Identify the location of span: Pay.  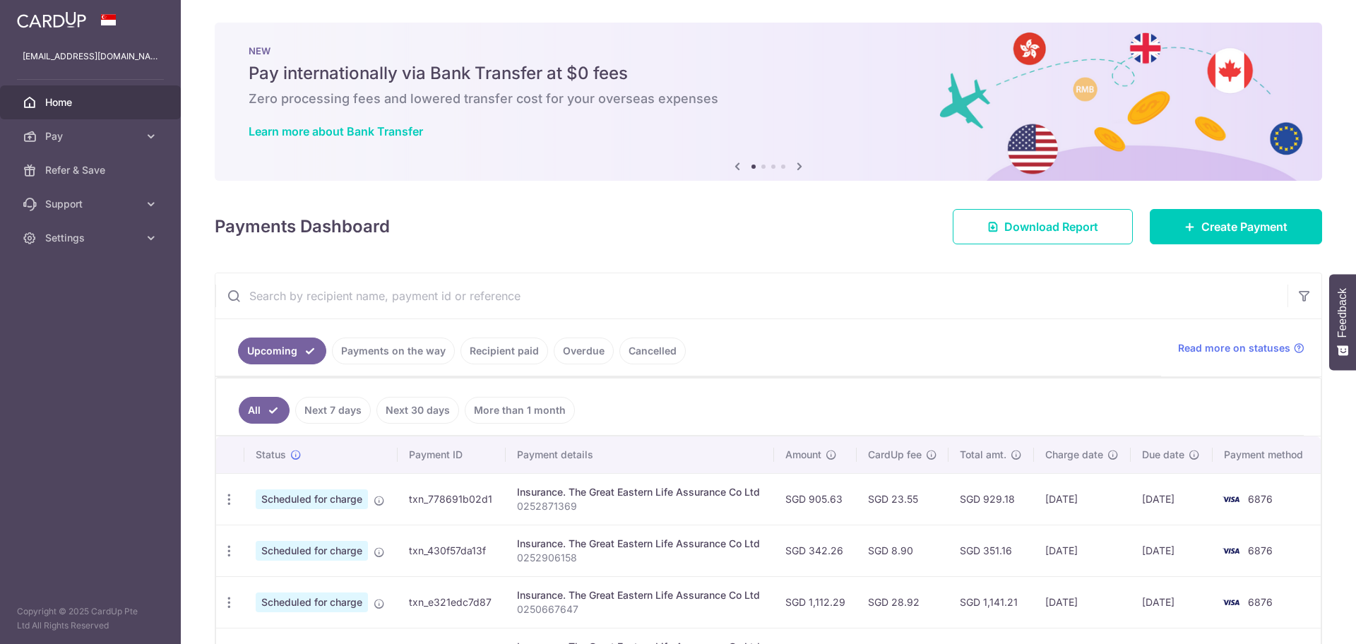
(92, 136).